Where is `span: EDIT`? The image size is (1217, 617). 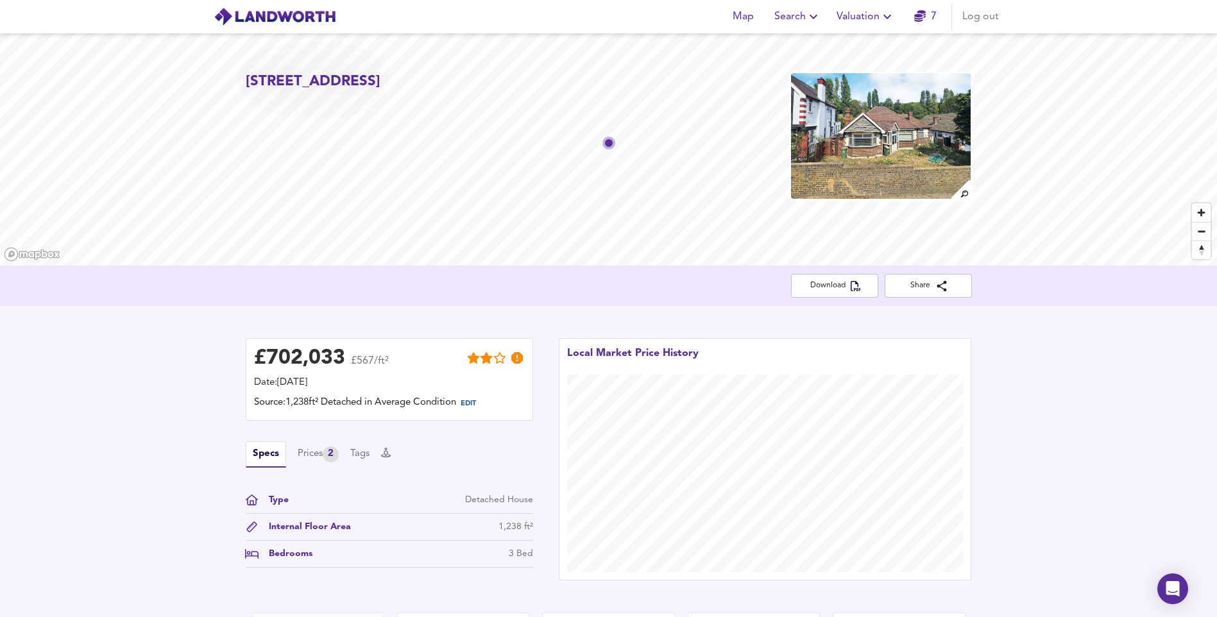 span: EDIT is located at coordinates (468, 404).